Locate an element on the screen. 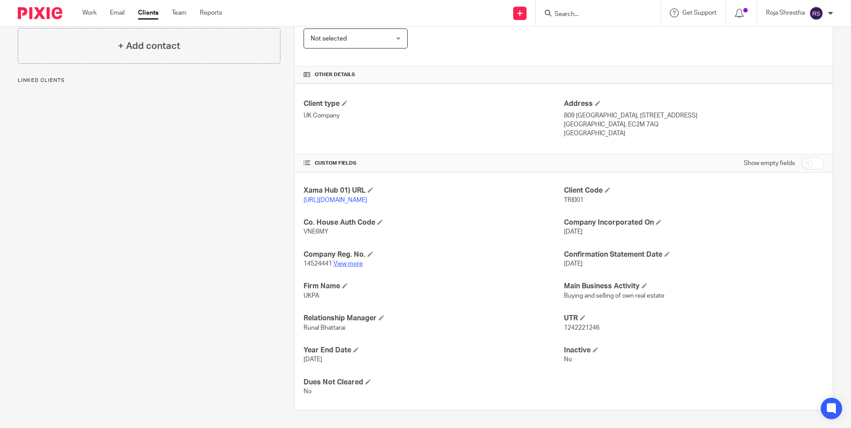 This screenshot has width=851, height=428. h4: Address is located at coordinates (694, 104).